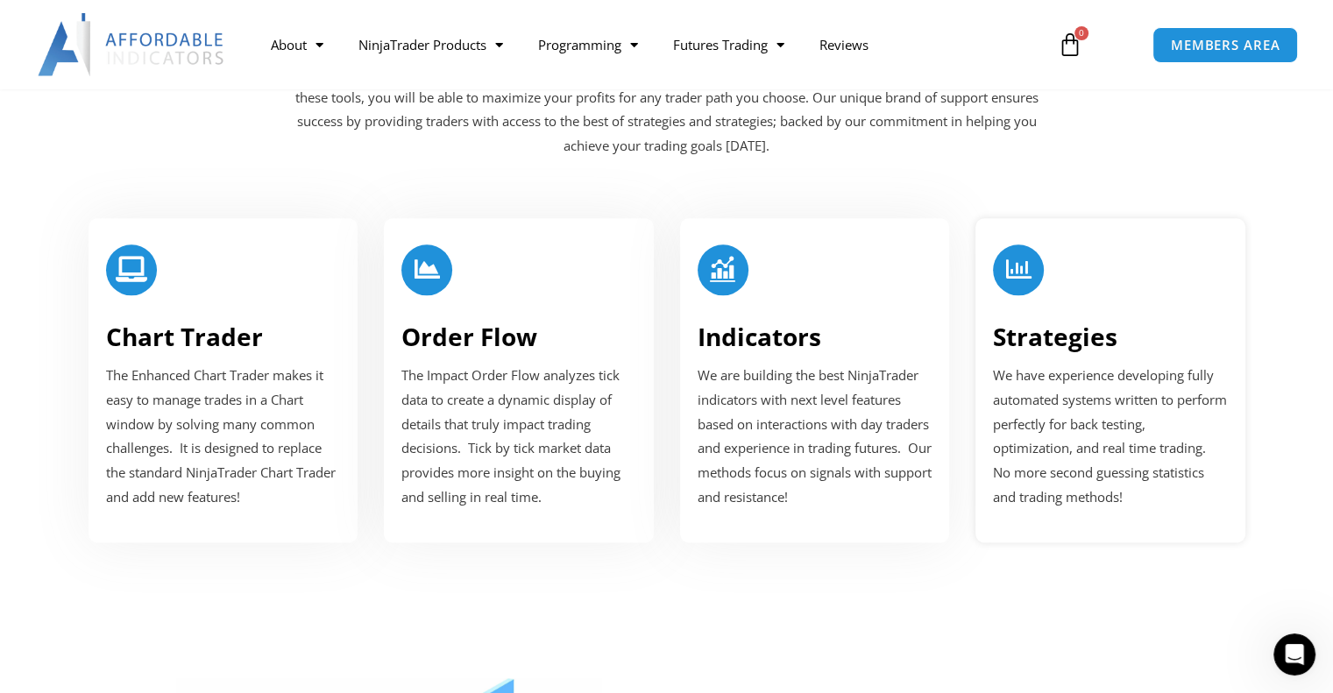  Describe the element at coordinates (728, 45) in the screenshot. I see `a: Futures Trading` at that location.